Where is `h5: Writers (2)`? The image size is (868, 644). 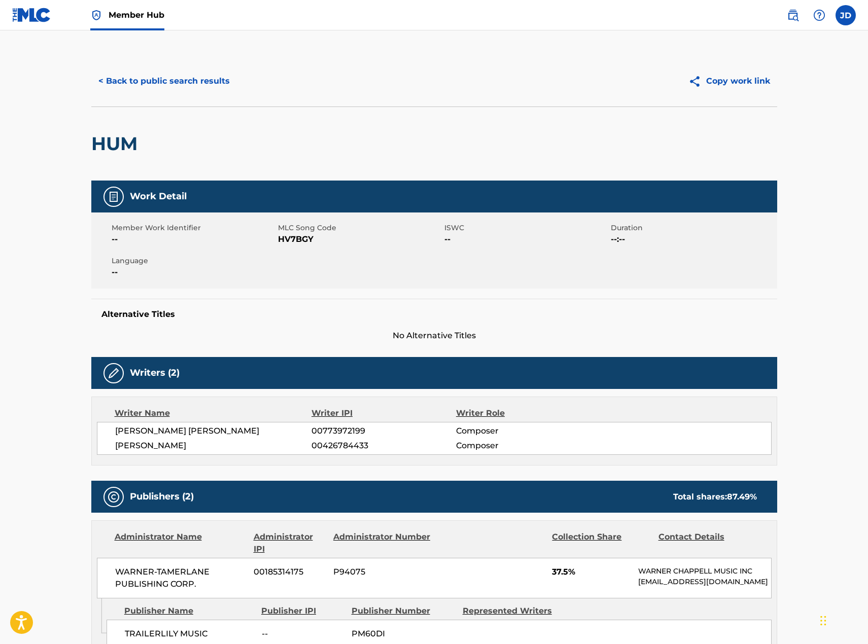 h5: Writers (2) is located at coordinates (155, 373).